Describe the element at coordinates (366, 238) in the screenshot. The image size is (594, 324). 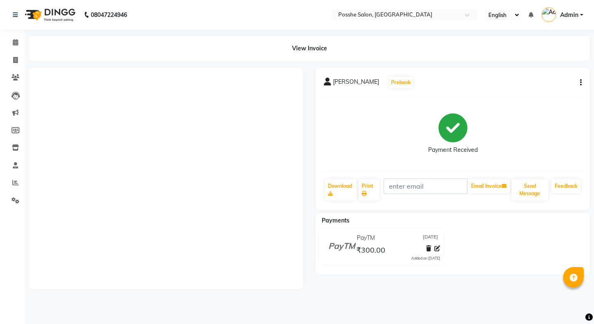
I see `span: PayTM` at that location.